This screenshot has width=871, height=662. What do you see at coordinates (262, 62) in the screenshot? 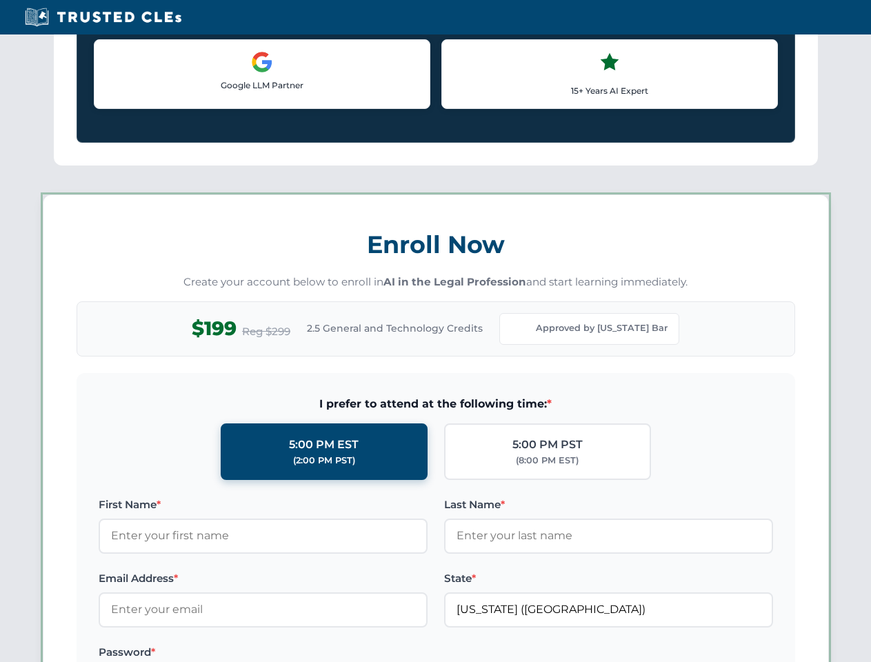
I see `img: Google` at bounding box center [262, 62].